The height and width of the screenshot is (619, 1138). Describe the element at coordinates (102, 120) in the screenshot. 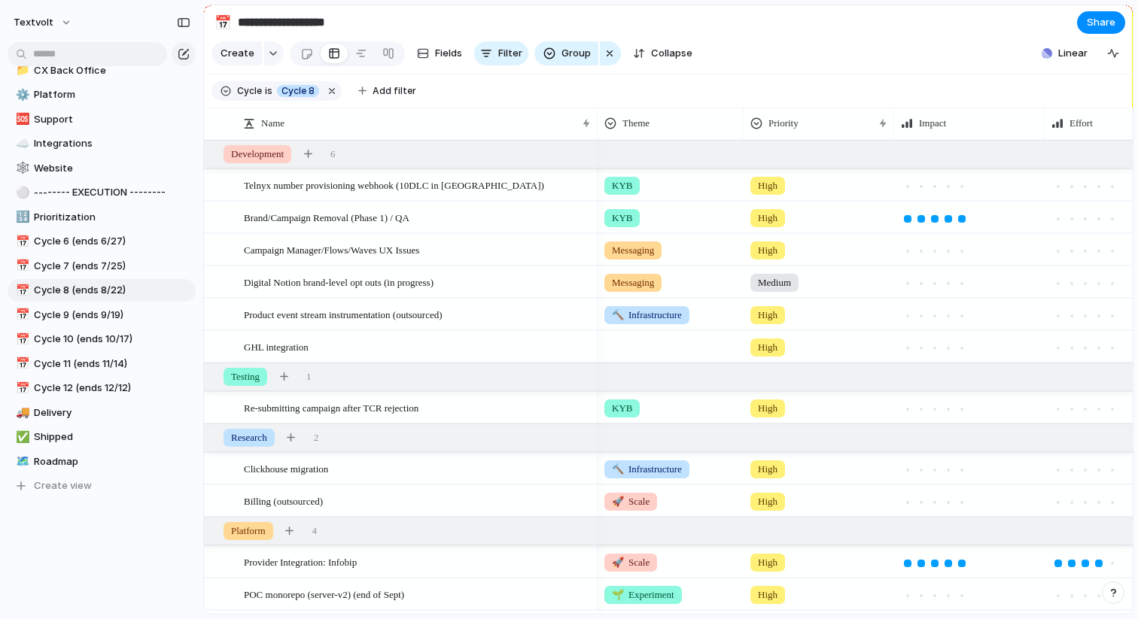

I see `a: 🆘Support` at that location.